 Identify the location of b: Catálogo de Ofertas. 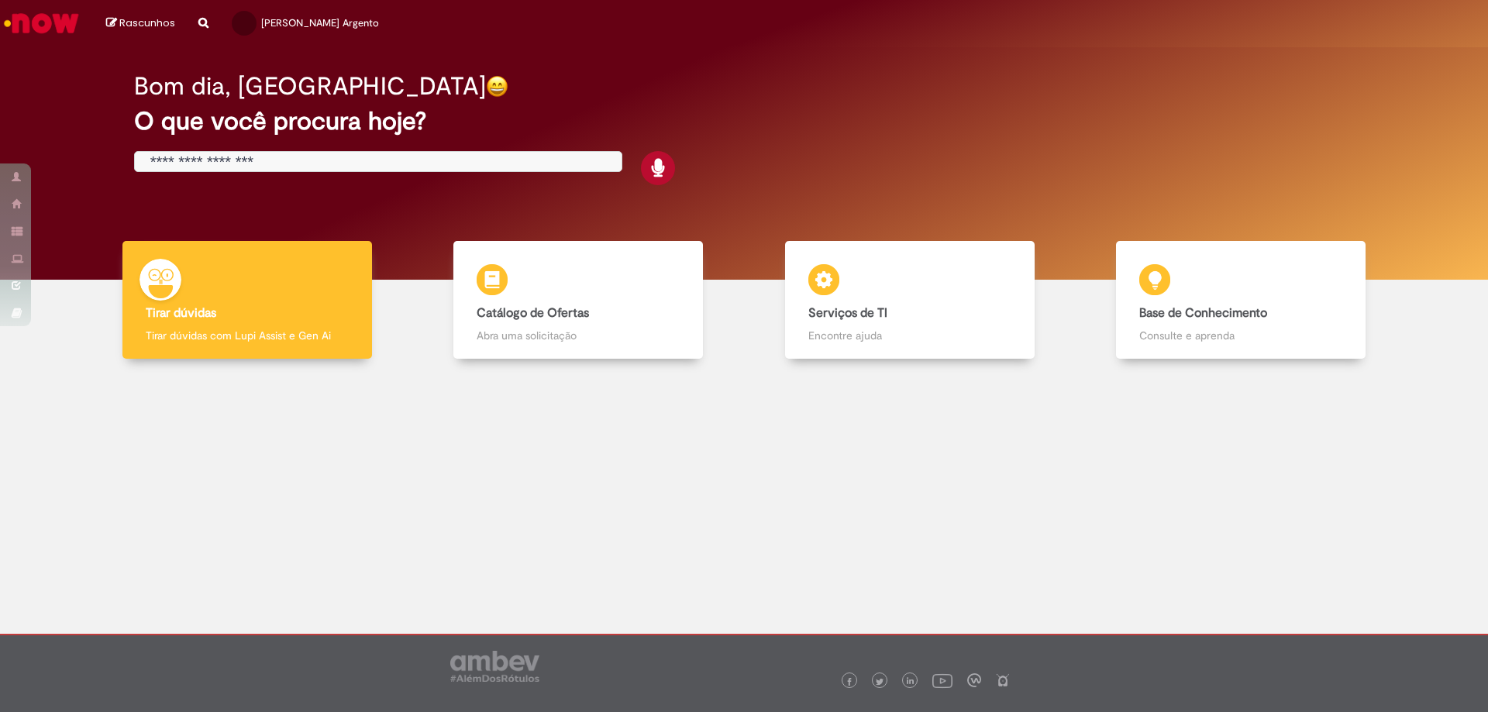
(532, 313).